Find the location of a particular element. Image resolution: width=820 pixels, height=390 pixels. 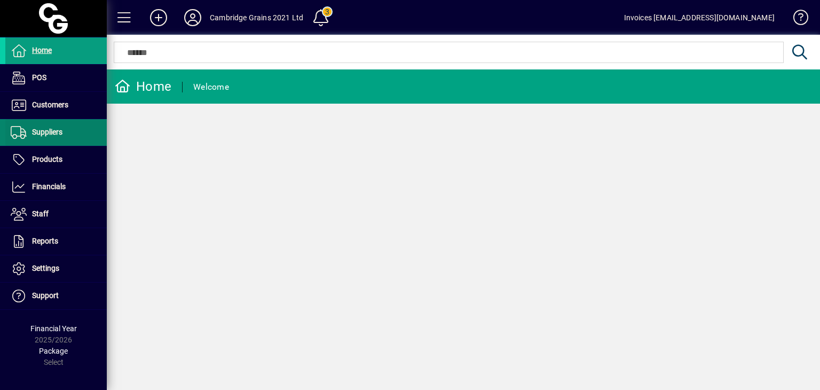

span: Financials is located at coordinates (49, 186).